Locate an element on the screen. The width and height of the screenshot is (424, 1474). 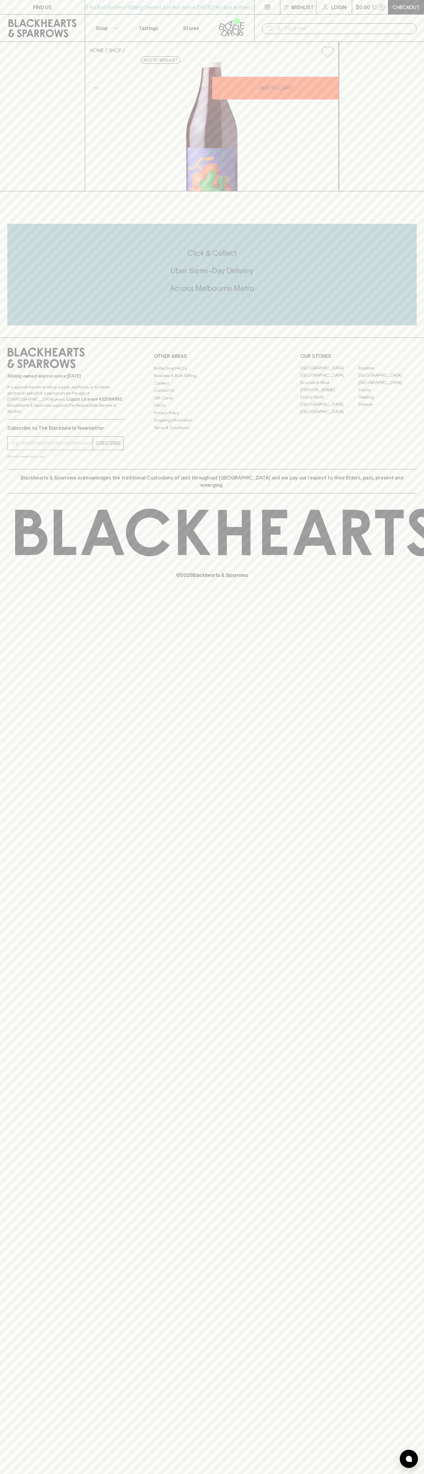
button: ADD TO CART is located at coordinates (276, 88).